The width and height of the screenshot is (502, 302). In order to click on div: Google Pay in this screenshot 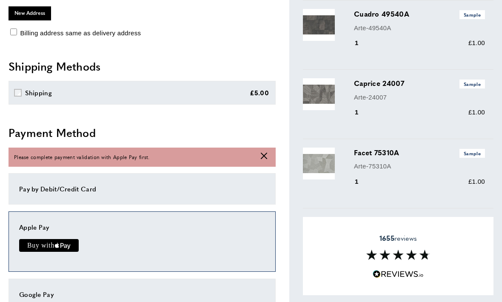, I will do `click(142, 295)`.